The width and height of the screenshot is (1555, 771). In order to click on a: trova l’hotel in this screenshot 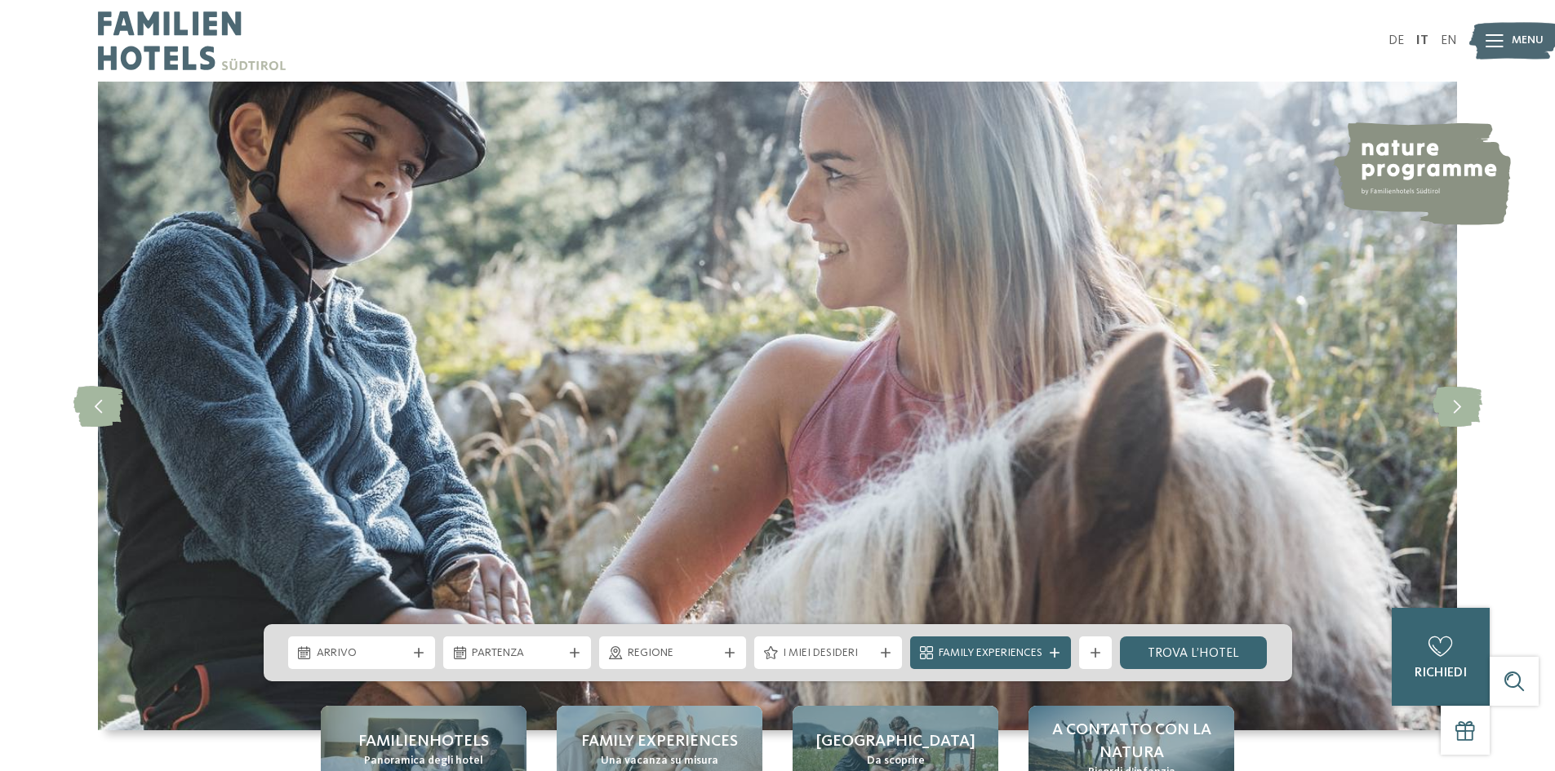, I will do `click(1194, 653)`.